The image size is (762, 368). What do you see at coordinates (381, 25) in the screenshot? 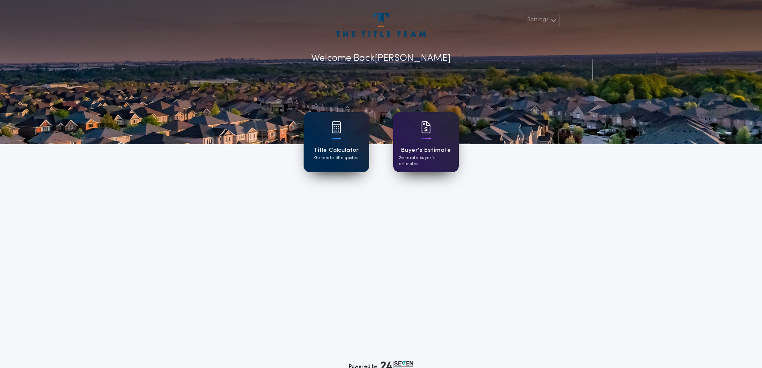
I see `img: account-logo` at bounding box center [381, 25].